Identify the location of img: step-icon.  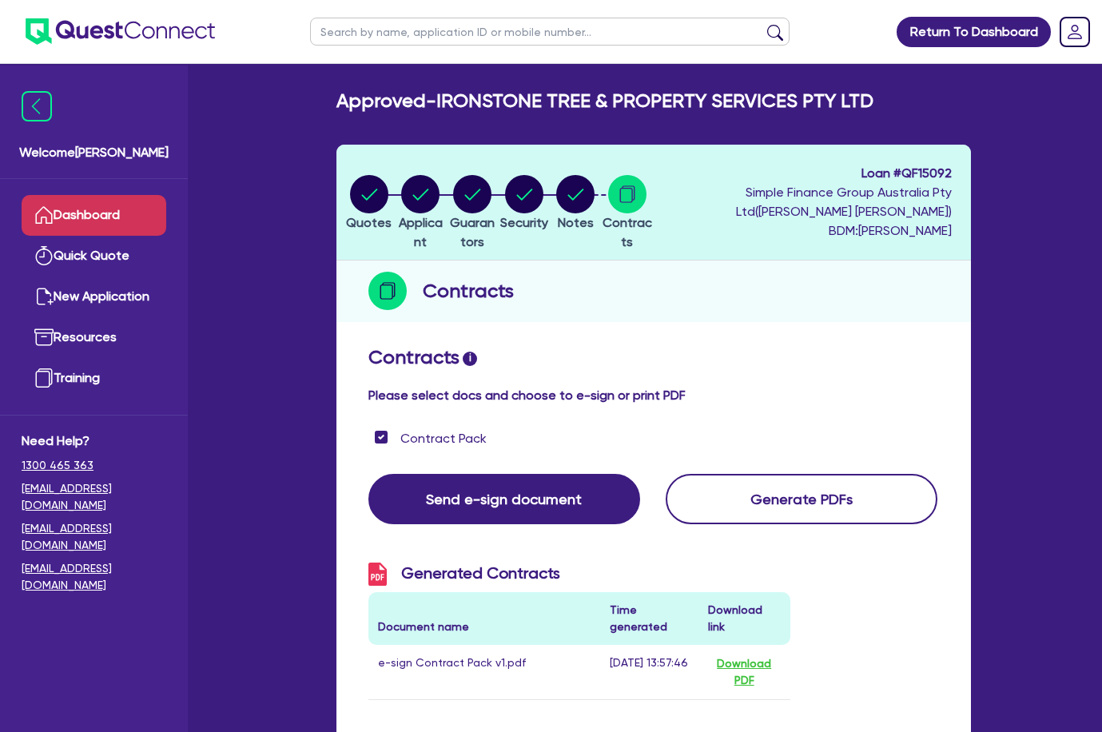
(388, 291).